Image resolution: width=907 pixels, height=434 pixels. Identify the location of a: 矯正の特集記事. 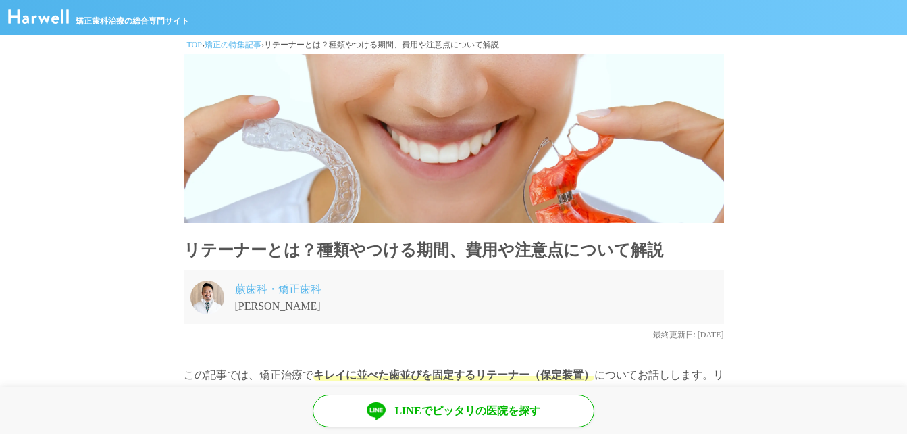
(233, 45).